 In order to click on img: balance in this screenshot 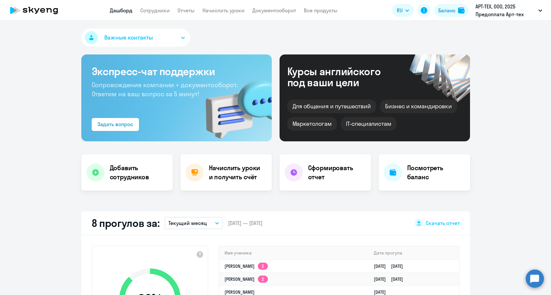, I will do `click(462, 10)`.